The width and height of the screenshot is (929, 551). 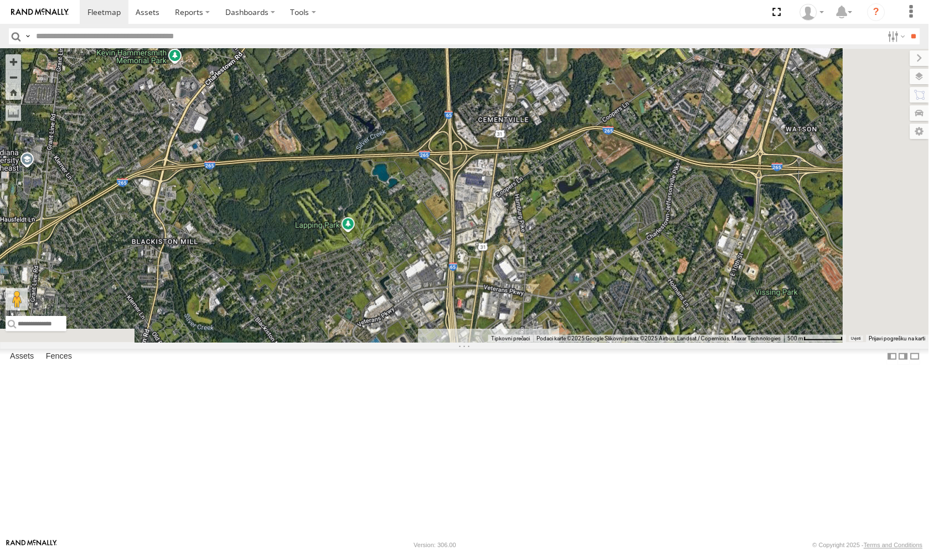 I want to click on a: Prijavi pogrešku na karti, so click(x=898, y=338).